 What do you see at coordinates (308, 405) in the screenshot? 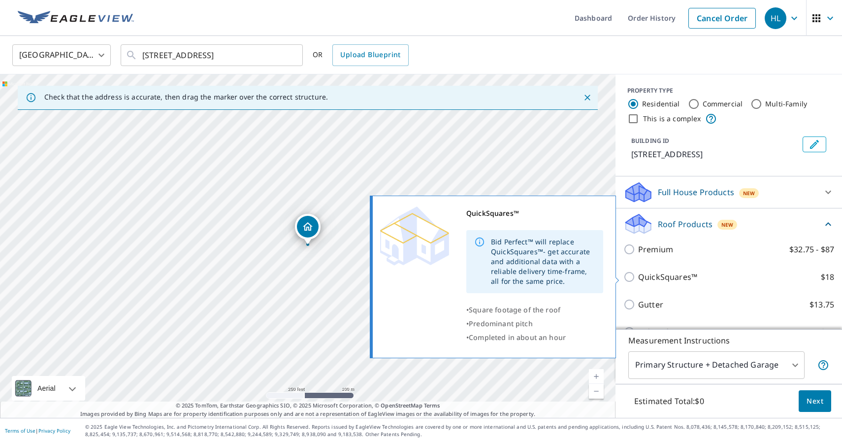
I see `span: © 2025 TomTom, Earthstar Geographics SIO, © 2025 Microsoft Corporation, ©` at bounding box center [308, 405].